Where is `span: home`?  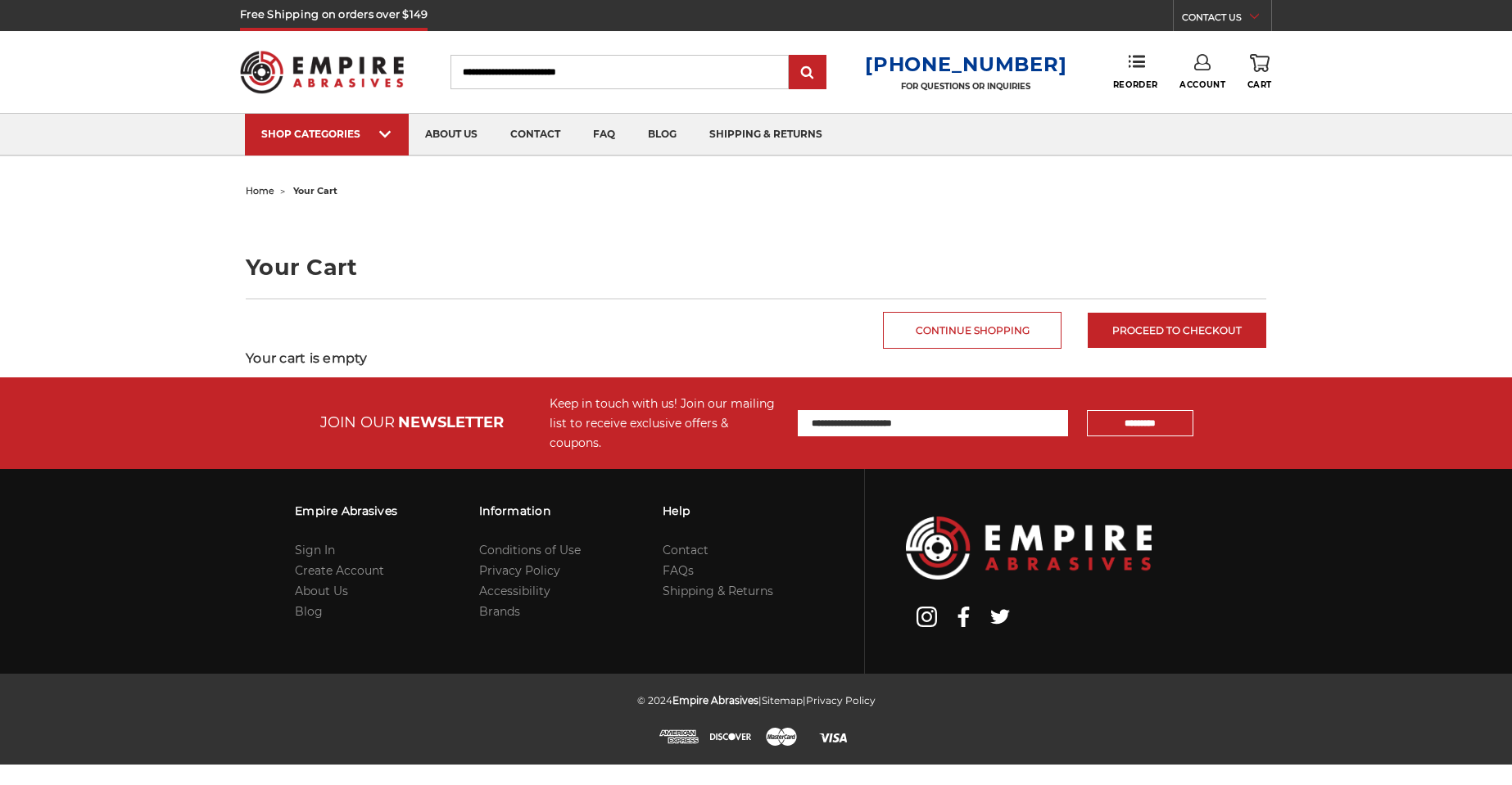
span: home is located at coordinates (259, 191).